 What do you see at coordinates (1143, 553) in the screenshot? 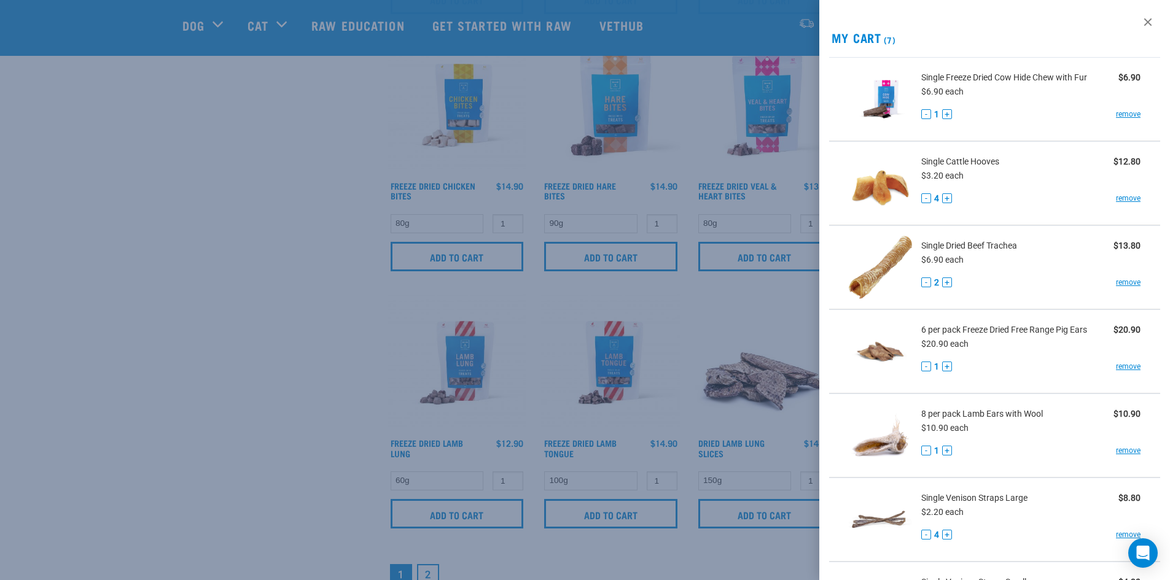
I see `div: Open Intercom Messenger` at bounding box center [1143, 553].